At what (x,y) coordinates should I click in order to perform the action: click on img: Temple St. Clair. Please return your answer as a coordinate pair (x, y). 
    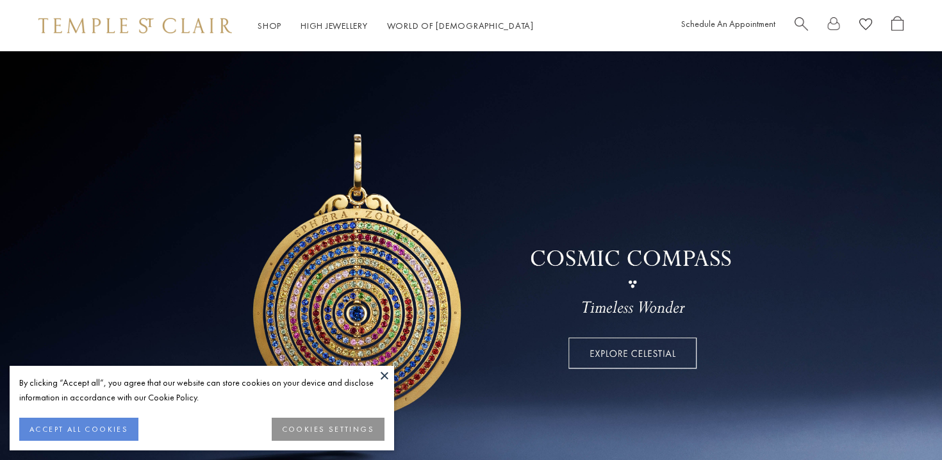
    Looking at the image, I should click on (135, 26).